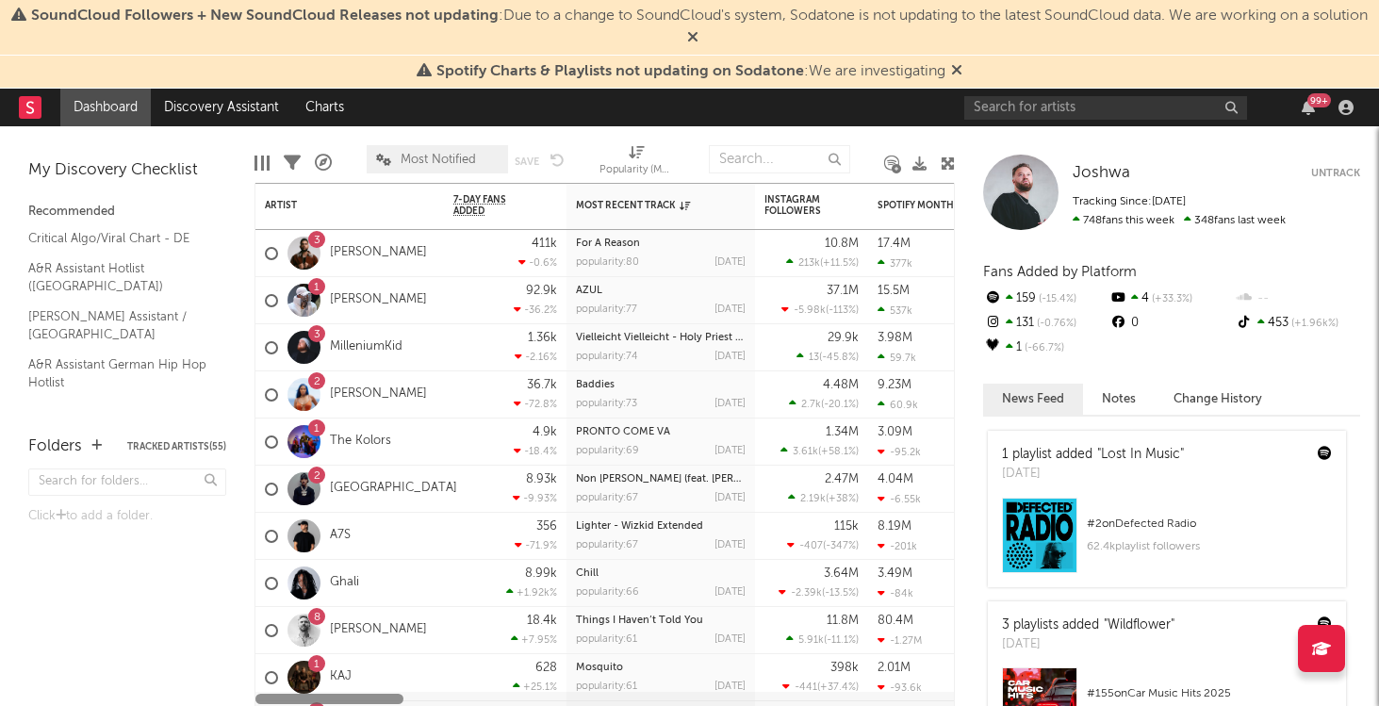  What do you see at coordinates (661, 526) in the screenshot?
I see `div: Lighter - Wizkid Extended` at bounding box center [661, 526].